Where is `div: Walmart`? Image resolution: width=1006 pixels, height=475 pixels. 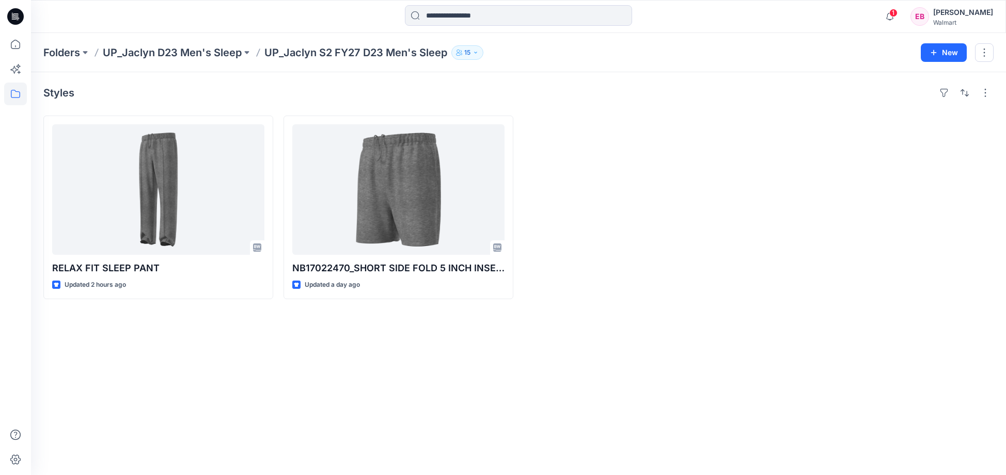
div: Walmart is located at coordinates (963, 22).